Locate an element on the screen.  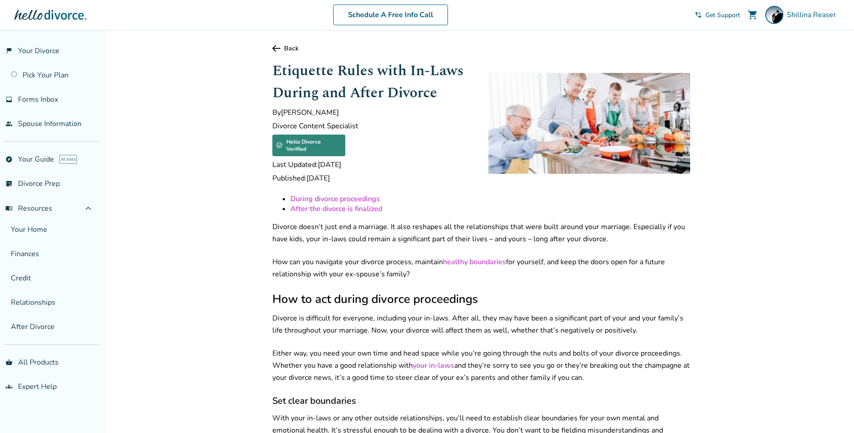
img: Shillina Reaser is located at coordinates (774, 15).